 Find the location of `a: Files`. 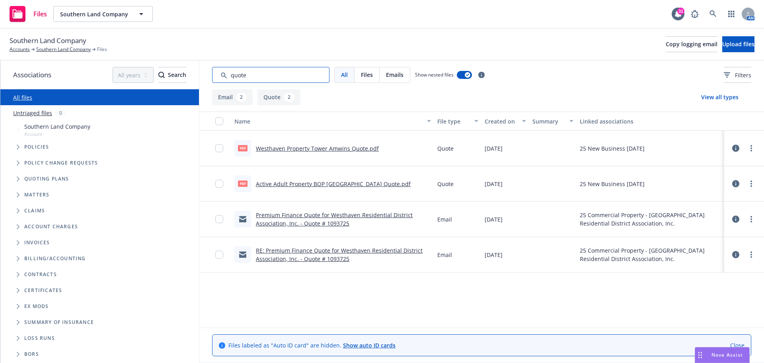

a: Files is located at coordinates (28, 14).